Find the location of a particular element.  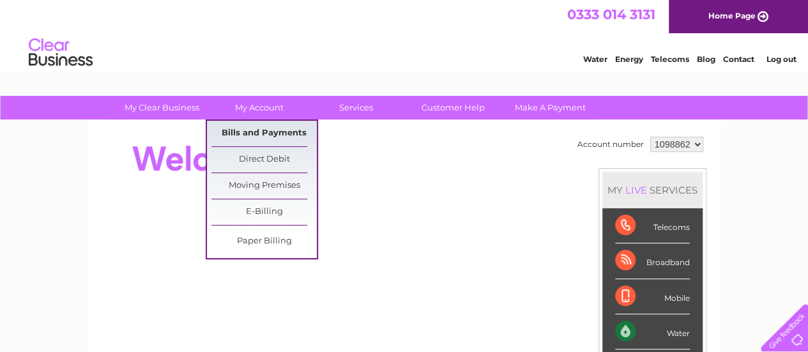

td: Account number is located at coordinates (610, 144).